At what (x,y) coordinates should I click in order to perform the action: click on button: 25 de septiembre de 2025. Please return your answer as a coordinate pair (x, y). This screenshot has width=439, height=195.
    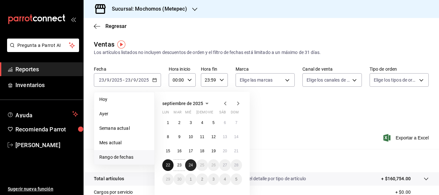
    Looking at the image, I should click on (202, 165).